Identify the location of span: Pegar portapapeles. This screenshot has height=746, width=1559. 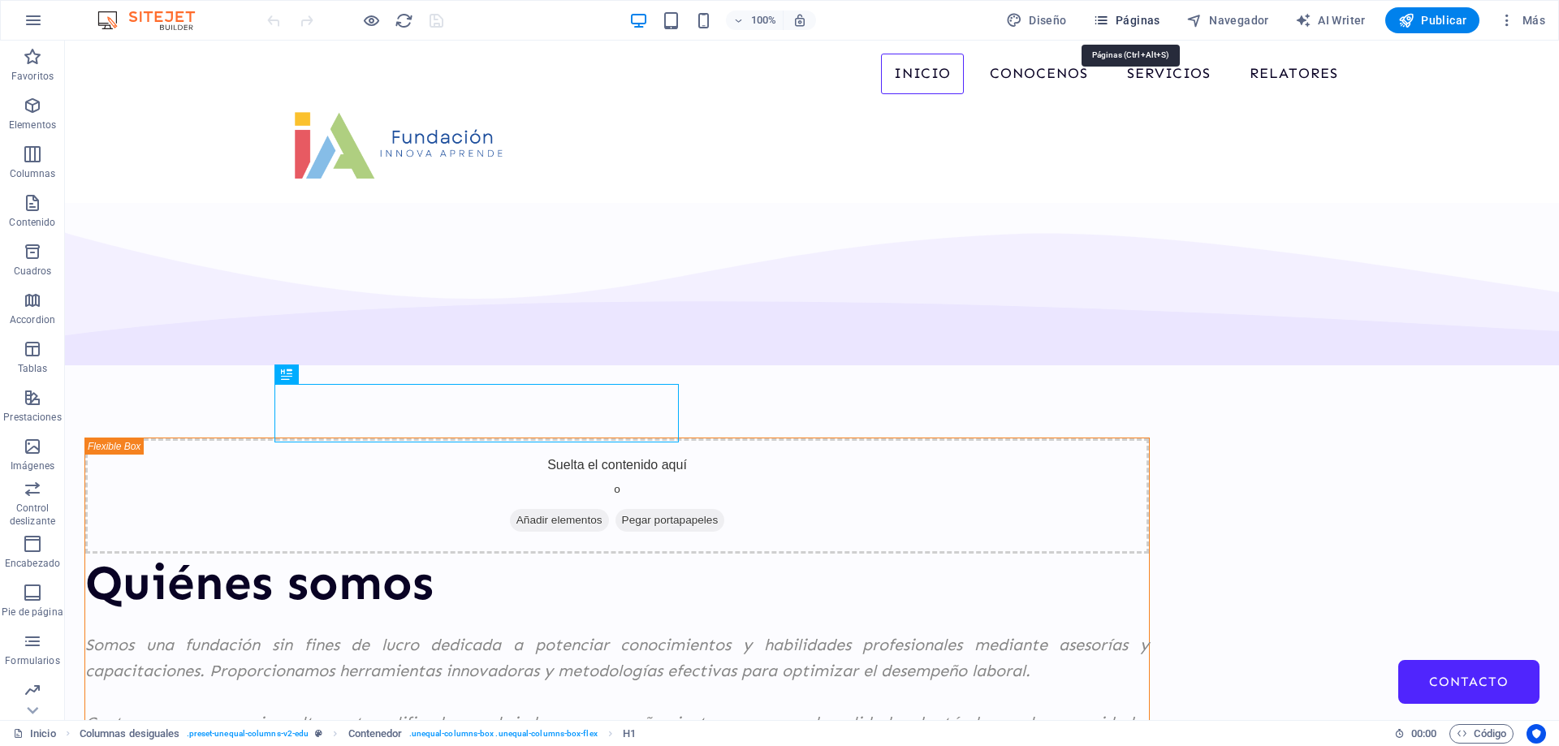
(605, 480).